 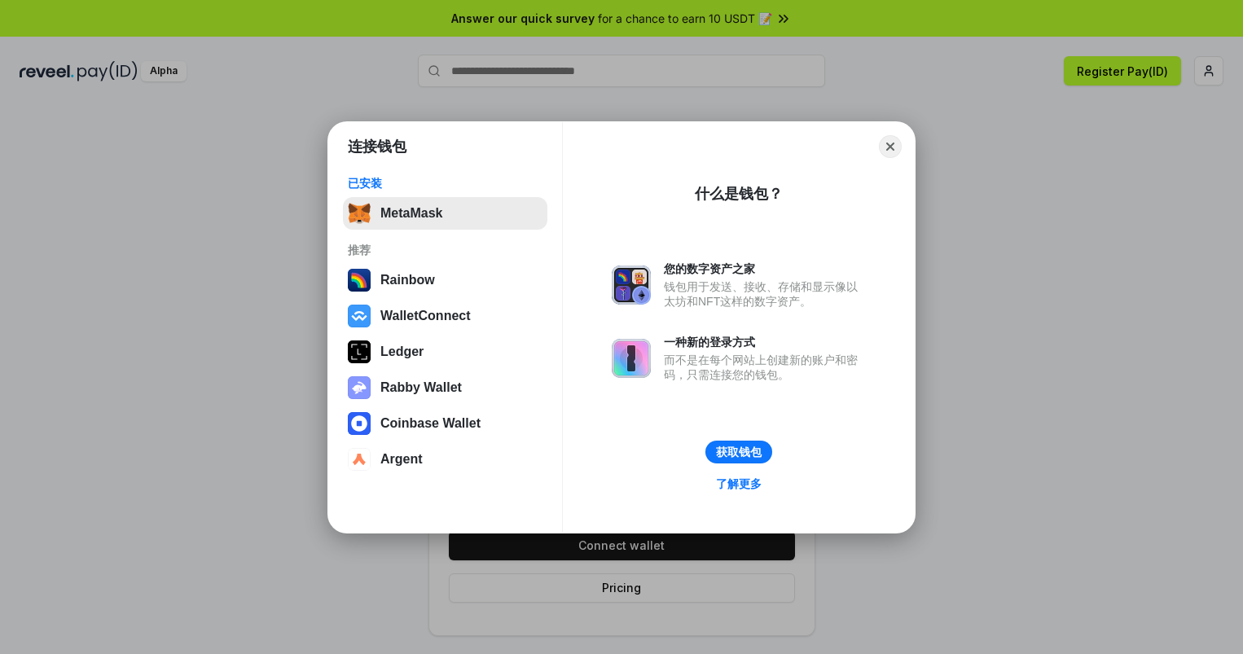 I want to click on div: WalletConnect, so click(x=425, y=316).